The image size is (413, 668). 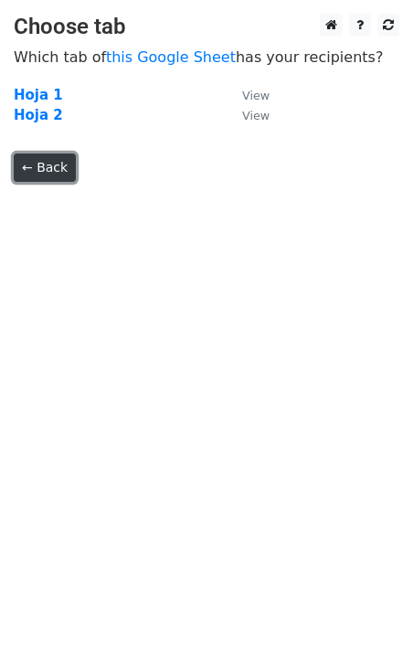 What do you see at coordinates (38, 95) in the screenshot?
I see `strong: Hoja 1` at bounding box center [38, 95].